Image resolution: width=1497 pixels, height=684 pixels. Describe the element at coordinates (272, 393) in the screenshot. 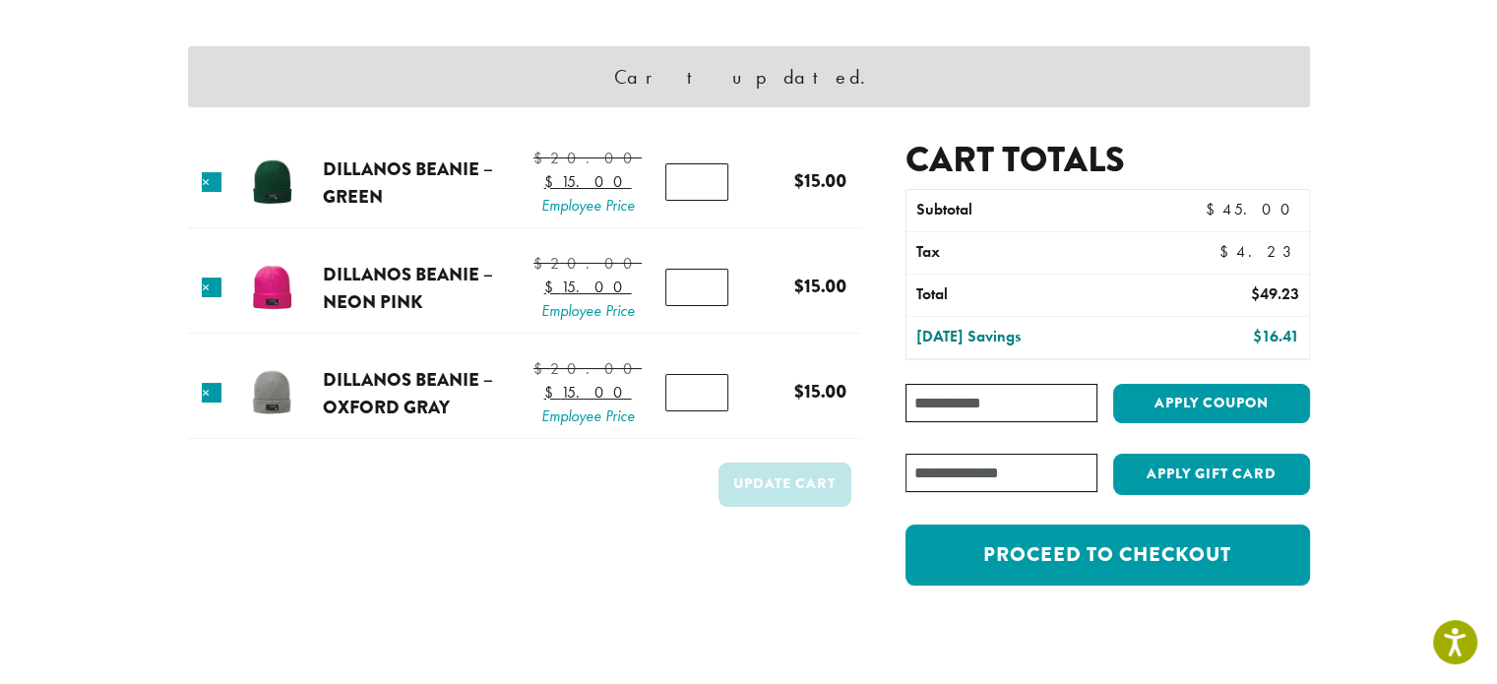

I see `img: Dillanos Beanie - Oxford Gray` at that location.